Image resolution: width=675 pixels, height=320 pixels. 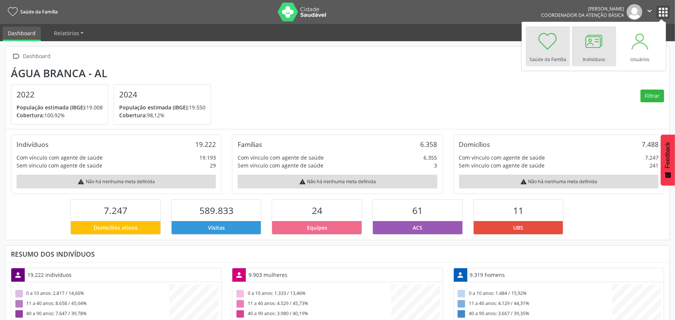 I want to click on a: Relatórios, so click(x=69, y=33).